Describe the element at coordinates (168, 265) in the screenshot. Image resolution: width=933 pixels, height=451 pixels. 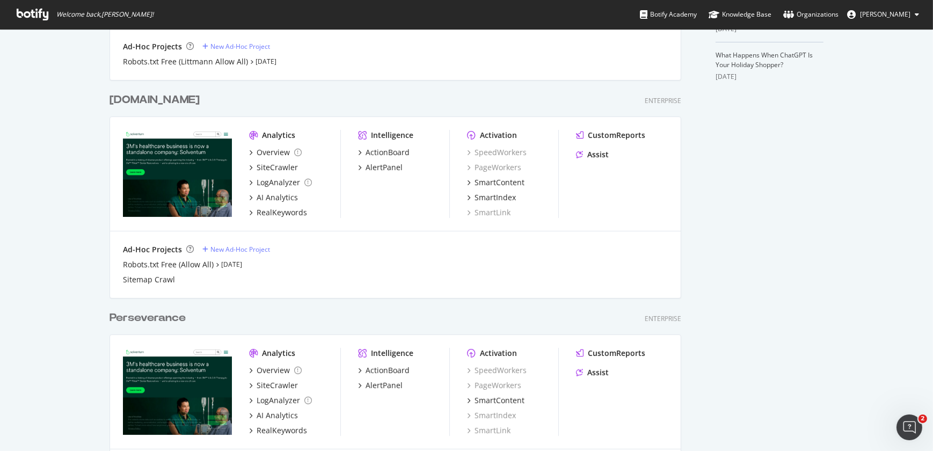
I see `div: Robots.txt Free (Allow All)` at that location.